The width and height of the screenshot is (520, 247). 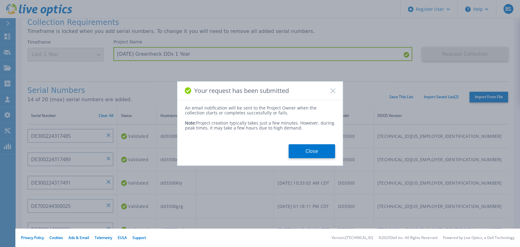 What do you see at coordinates (260, 123) in the screenshot?
I see `div: Project creation typically takes just a few minutes. However, during peak times, it may take a fe...` at bounding box center [260, 123].